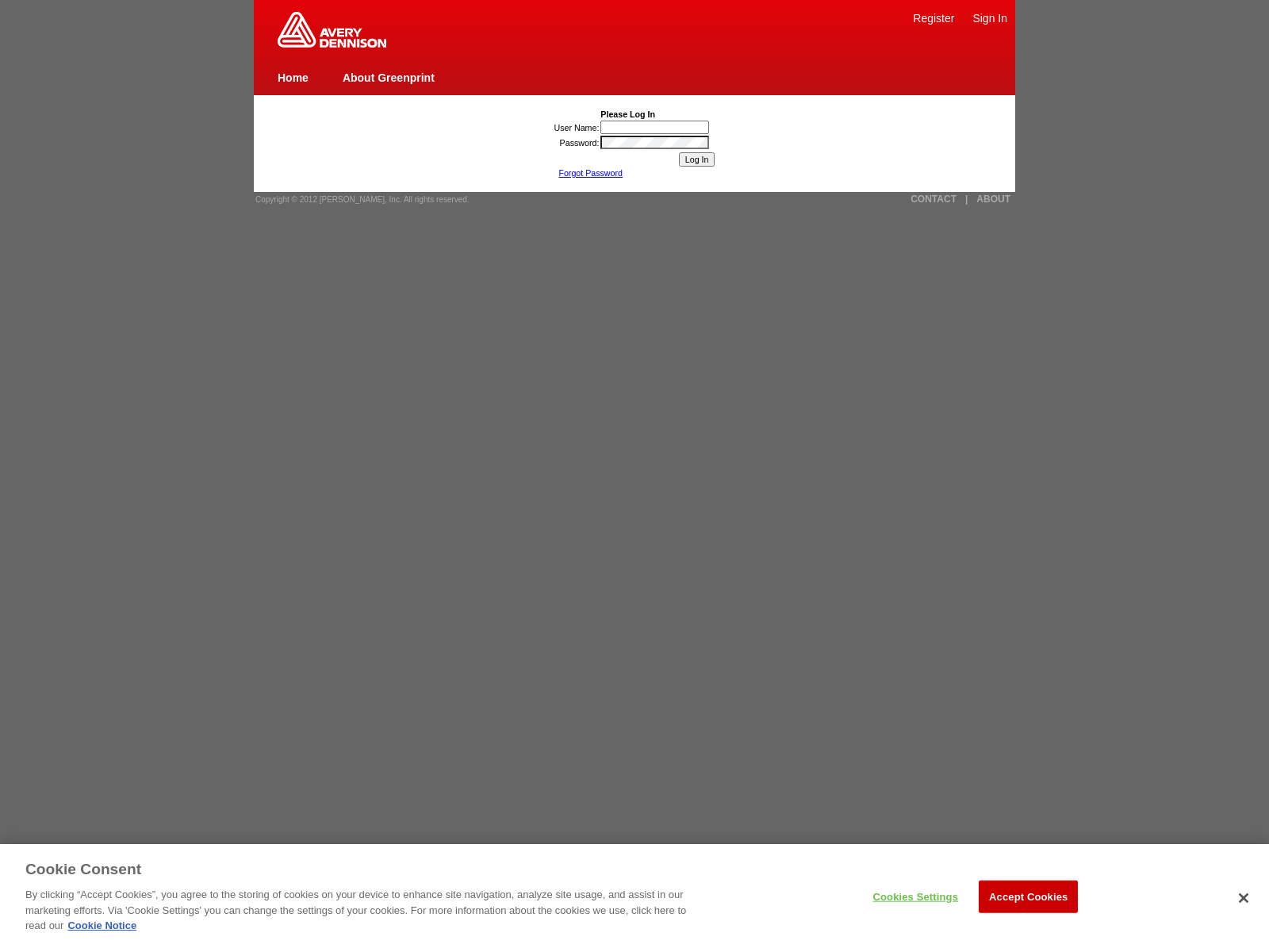  I want to click on button: Close, so click(1244, 898).